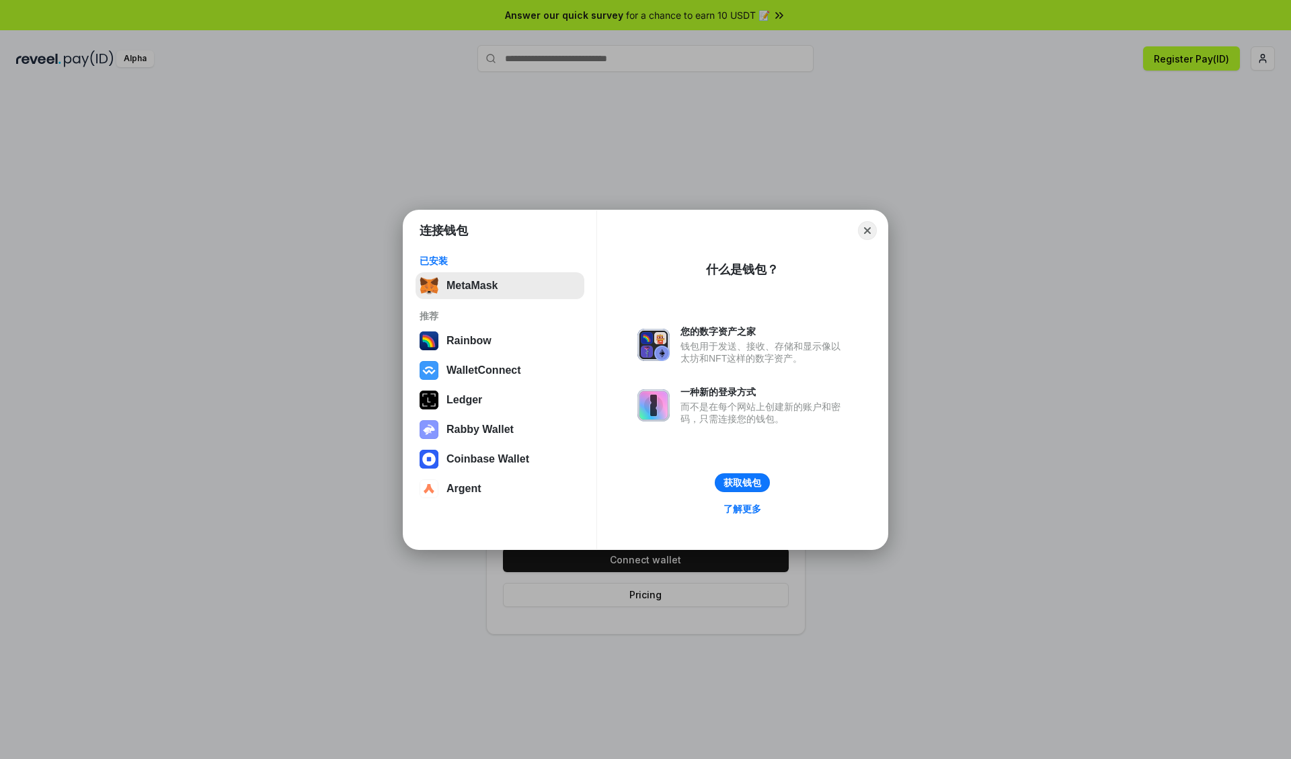 Image resolution: width=1291 pixels, height=759 pixels. Describe the element at coordinates (500, 371) in the screenshot. I see `button: WalletConnect` at that location.